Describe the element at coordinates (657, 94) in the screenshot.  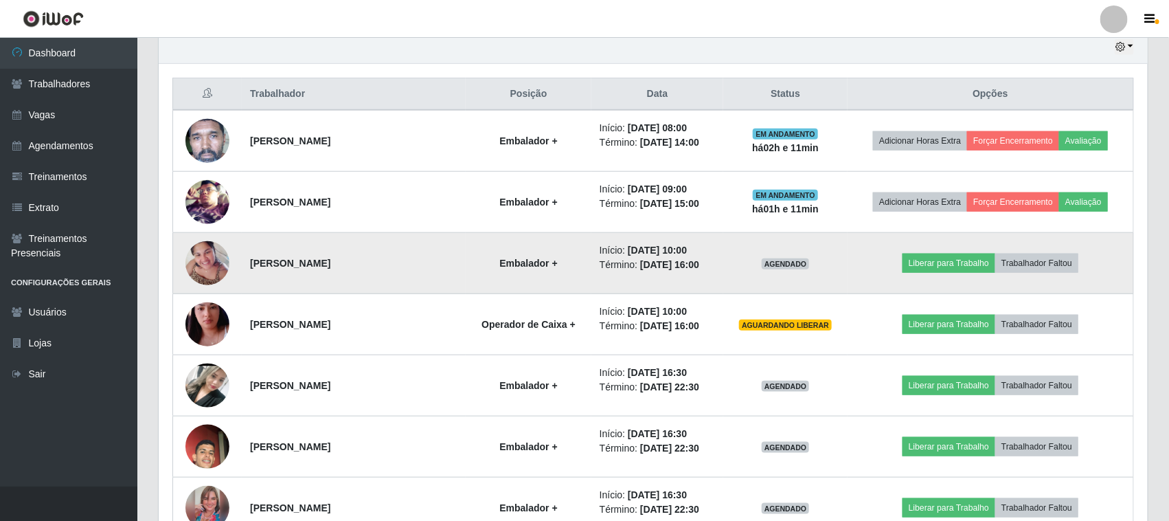
I see `th: Data` at that location.